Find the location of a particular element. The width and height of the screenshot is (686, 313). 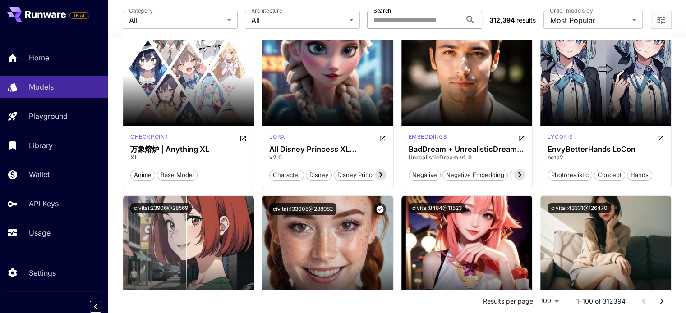

div: 万象熔炉 | Anything XL is located at coordinates (188, 149).